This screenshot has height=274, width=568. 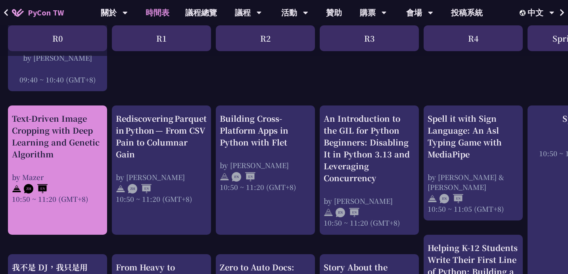 I want to click on div: Rediscovering Parquet in Python — From CSV Pain to Columnar Gain, so click(x=162, y=137).